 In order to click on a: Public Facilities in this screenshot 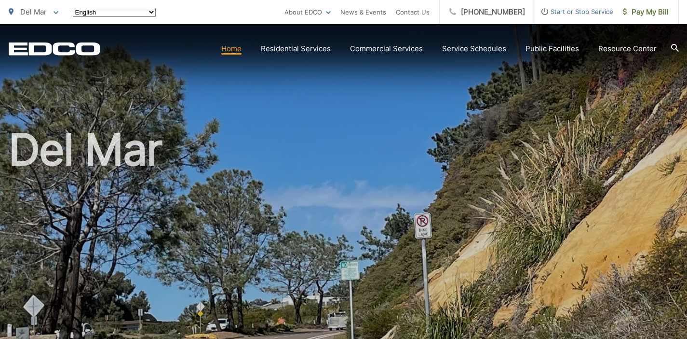, I will do `click(552, 49)`.